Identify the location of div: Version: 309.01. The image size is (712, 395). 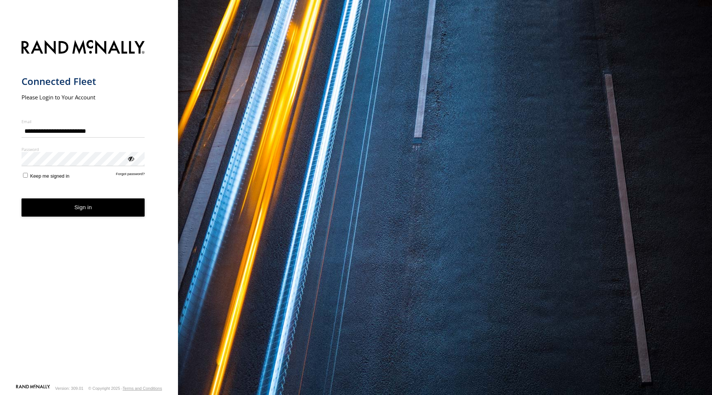
(69, 389).